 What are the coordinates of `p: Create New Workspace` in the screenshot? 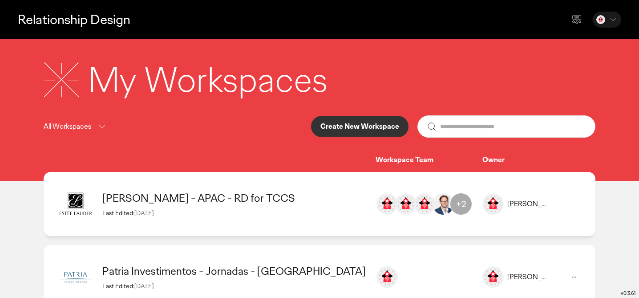 It's located at (360, 126).